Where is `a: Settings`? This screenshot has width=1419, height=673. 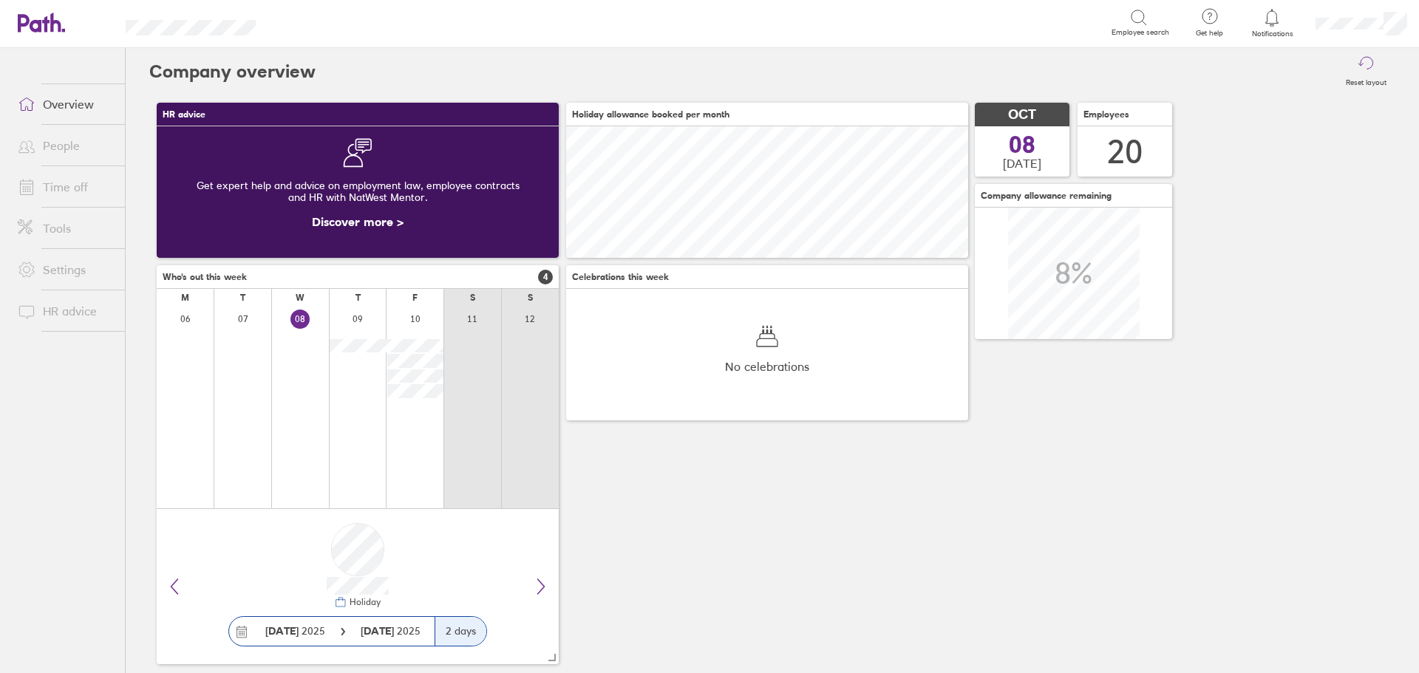
a: Settings is located at coordinates (65, 270).